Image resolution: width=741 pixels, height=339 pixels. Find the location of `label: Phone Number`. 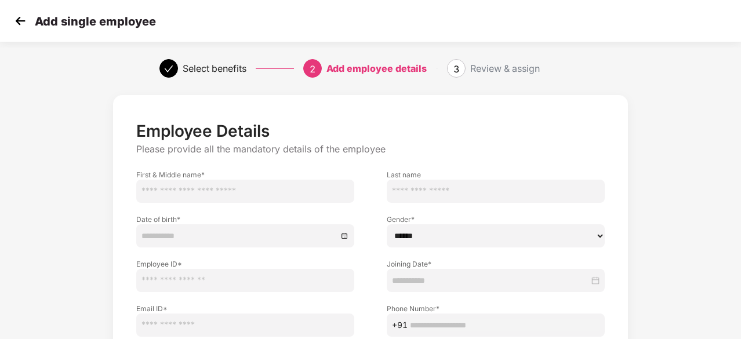

label: Phone Number is located at coordinates (496, 308).